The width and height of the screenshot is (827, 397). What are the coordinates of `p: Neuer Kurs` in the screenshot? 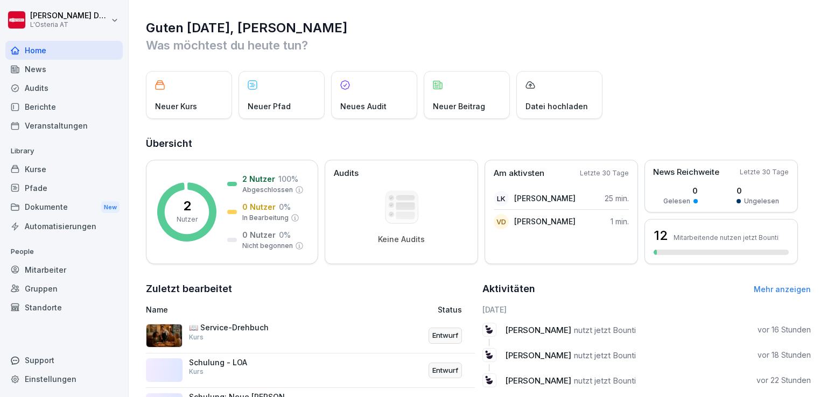 It's located at (176, 106).